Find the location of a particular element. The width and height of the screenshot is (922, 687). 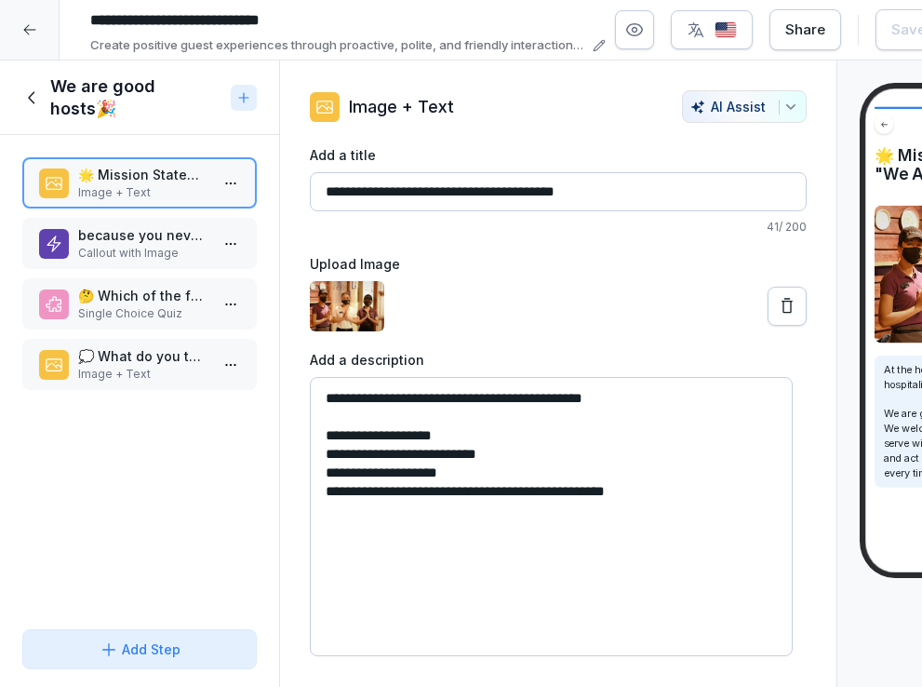

h1: We are good hosts🎉 is located at coordinates (137, 98).